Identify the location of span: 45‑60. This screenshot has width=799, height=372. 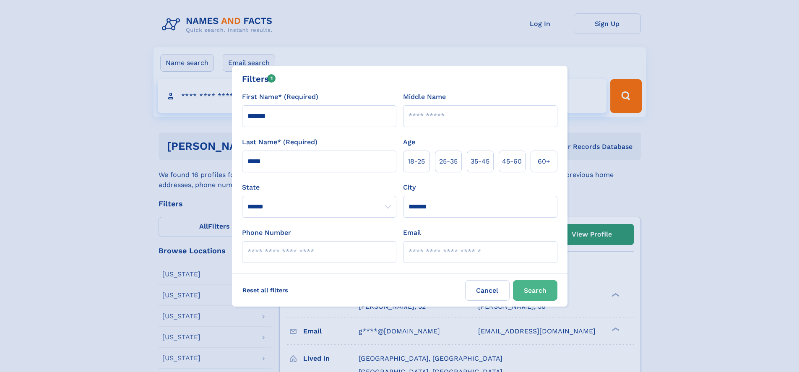
(512, 161).